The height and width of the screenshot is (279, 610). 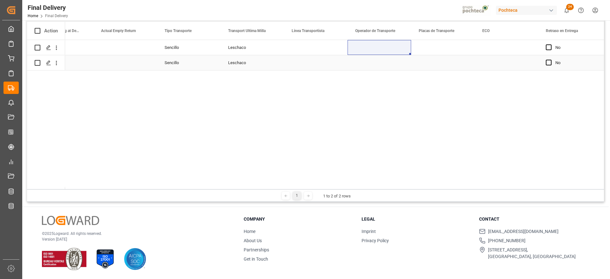 I want to click on img: AICPA SOC, so click(x=135, y=259).